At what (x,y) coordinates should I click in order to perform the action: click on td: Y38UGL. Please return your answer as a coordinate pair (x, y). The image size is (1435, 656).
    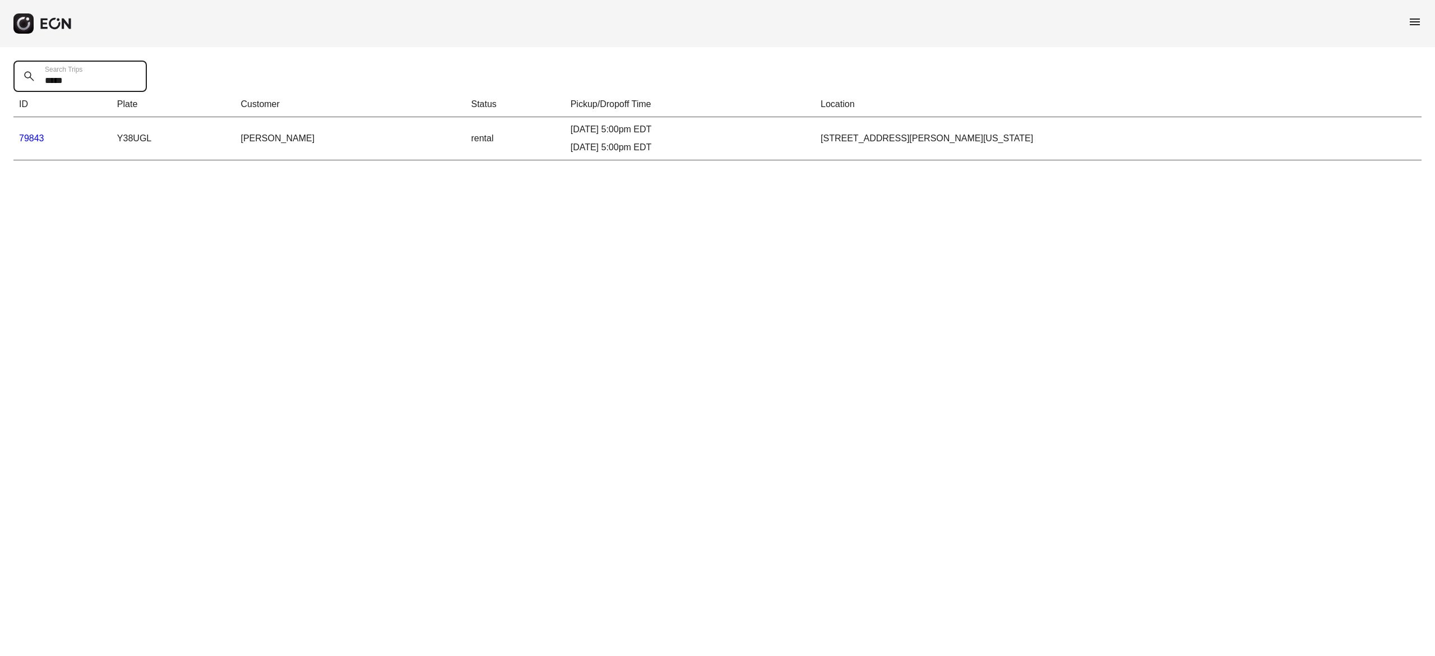
    Looking at the image, I should click on (173, 138).